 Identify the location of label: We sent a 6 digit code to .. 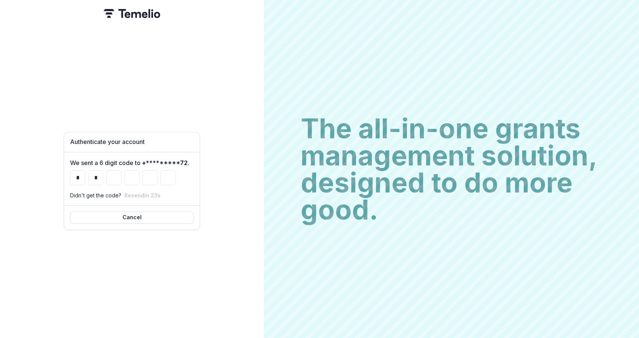
(130, 163).